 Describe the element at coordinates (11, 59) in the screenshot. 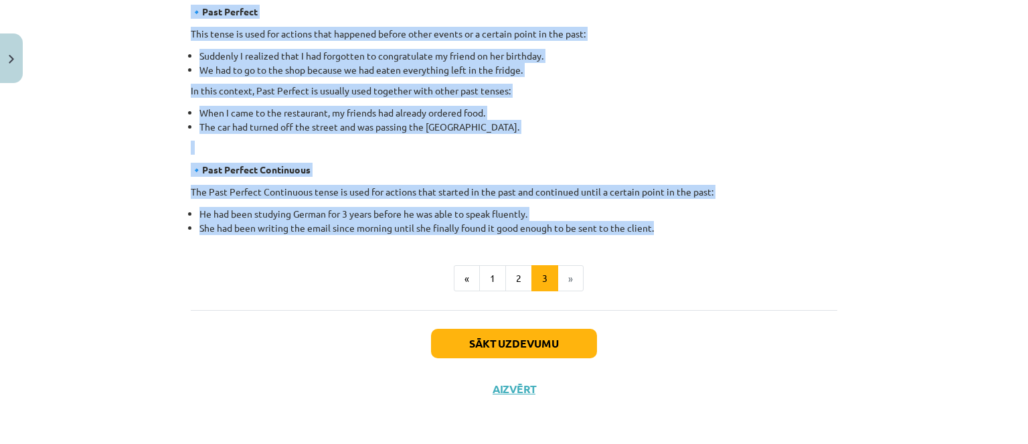

I see `img: icon-close-lesson-0947bae3869378f0d4975bcd49f059093ad1ed9edebbc8119c70593378902aed.svg` at that location.